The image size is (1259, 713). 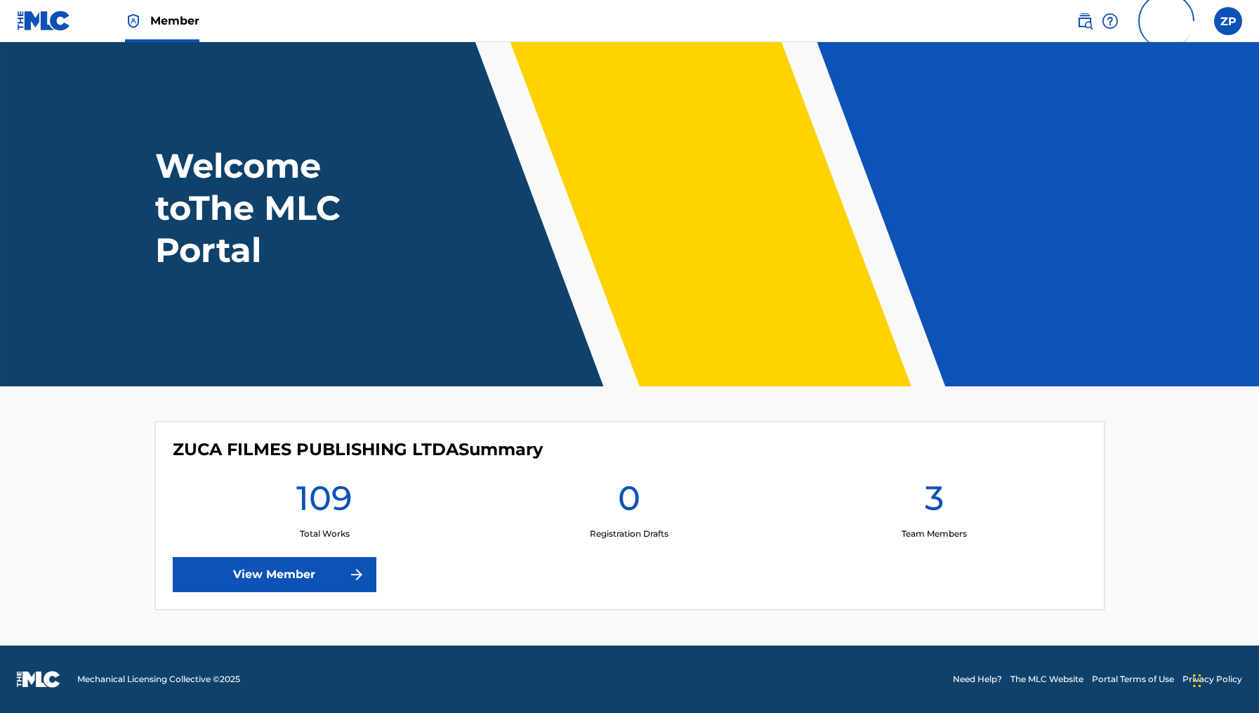 What do you see at coordinates (357, 449) in the screenshot?
I see `h4: ZUCA FILMES PUBLISHING LTDA` at bounding box center [357, 449].